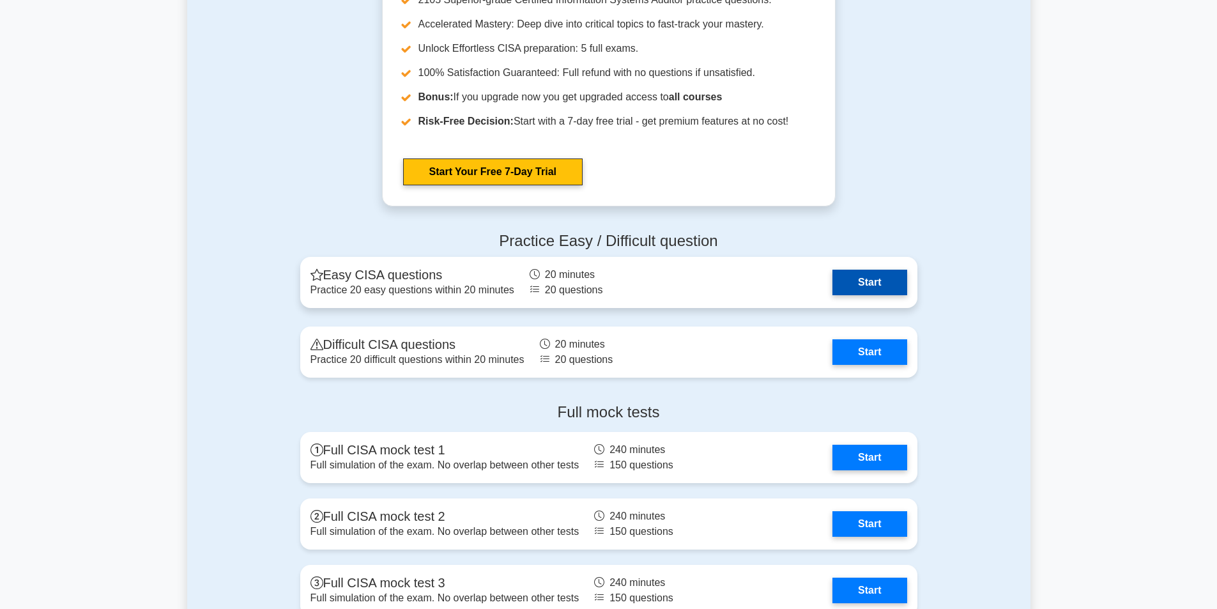 This screenshot has width=1217, height=609. I want to click on a: Start Your Free 7-Day Trial, so click(492, 172).